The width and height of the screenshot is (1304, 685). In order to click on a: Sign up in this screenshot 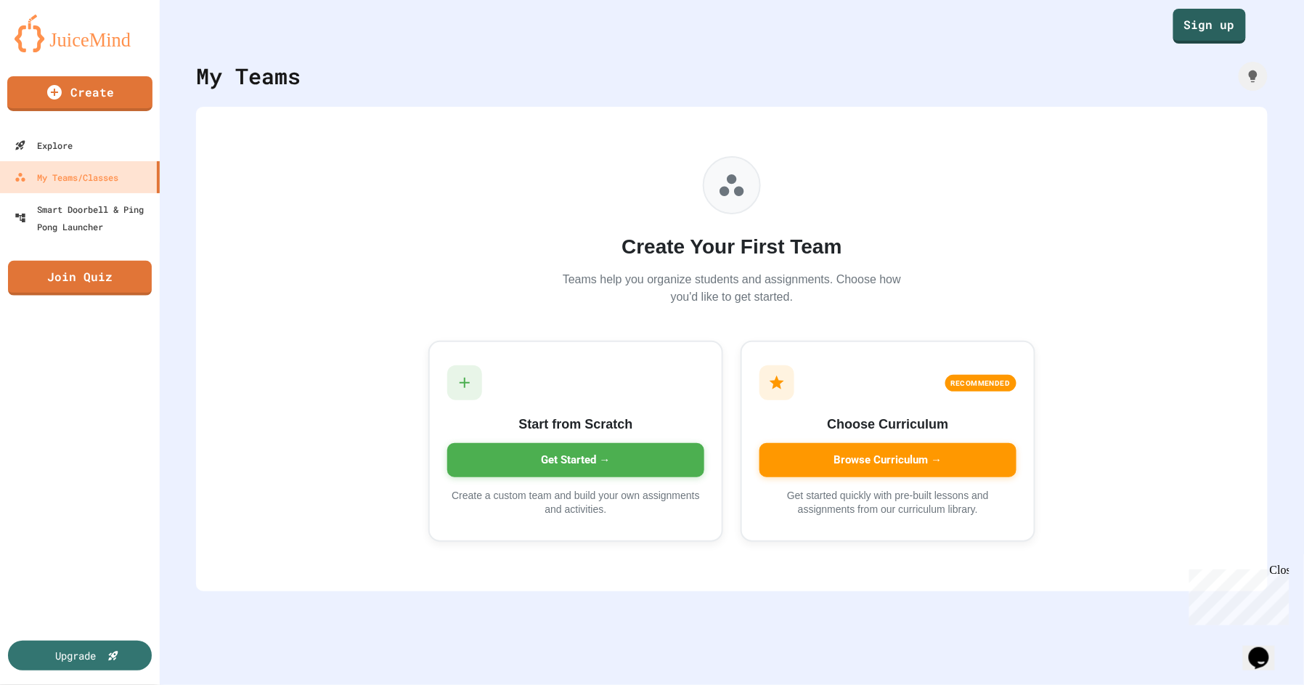, I will do `click(1209, 26)`.